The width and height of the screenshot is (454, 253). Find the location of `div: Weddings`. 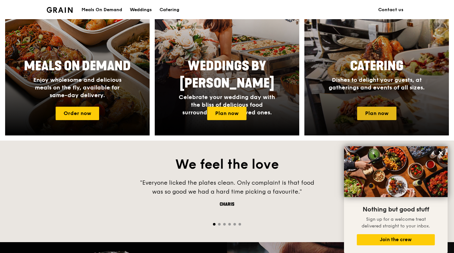

div: Weddings is located at coordinates (141, 10).